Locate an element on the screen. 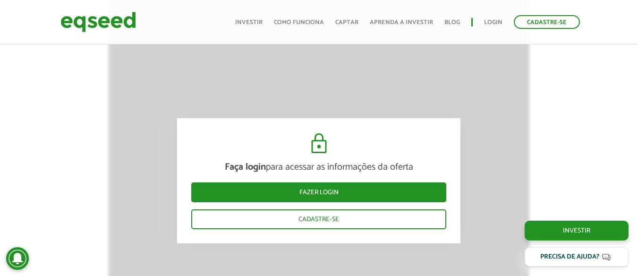 The width and height of the screenshot is (638, 276). a: Aprenda a investir is located at coordinates (402, 22).